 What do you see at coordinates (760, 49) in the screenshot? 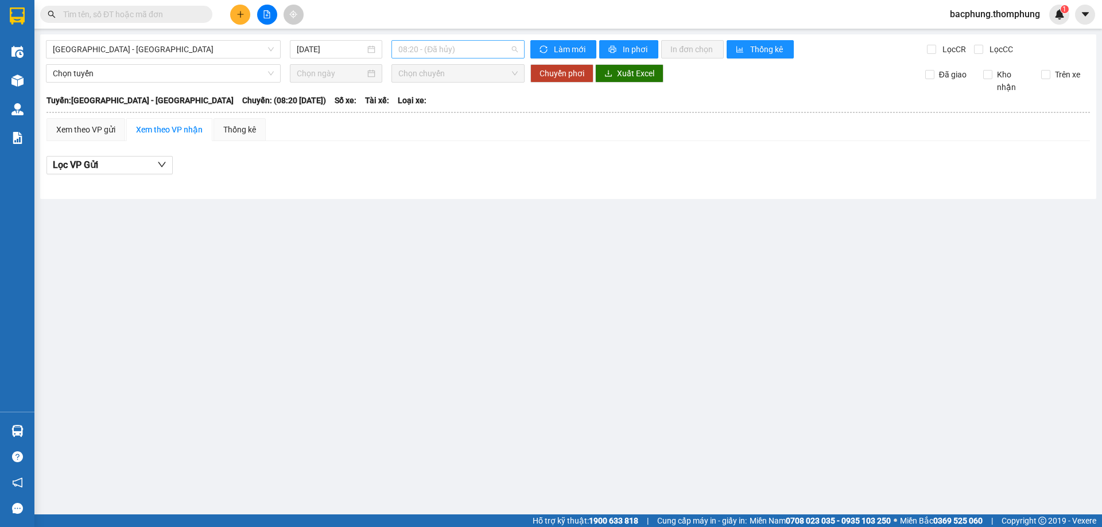
I see `button: bar-chartThống kê` at bounding box center [760, 49].